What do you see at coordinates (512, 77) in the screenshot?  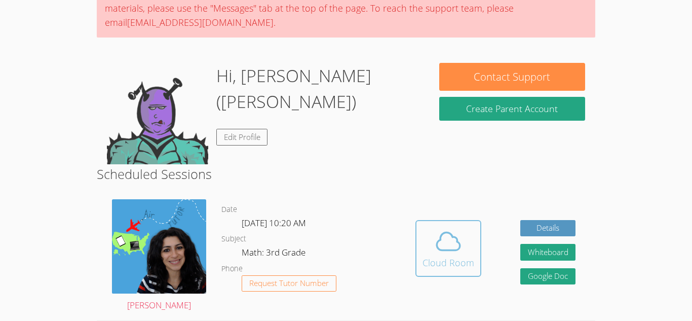 I see `button: Contact Support` at bounding box center [512, 77].